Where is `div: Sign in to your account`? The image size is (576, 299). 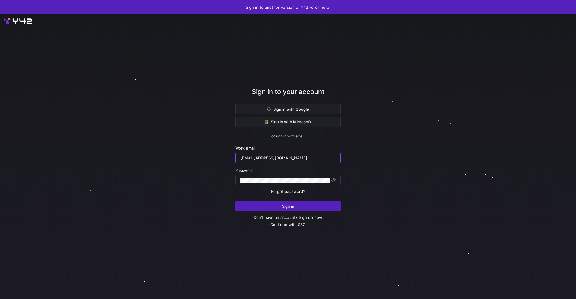
div: Sign in to your account is located at coordinates (288, 95).